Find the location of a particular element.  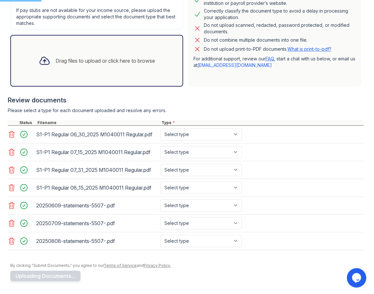

a: Privacy Policy. is located at coordinates (157, 265).